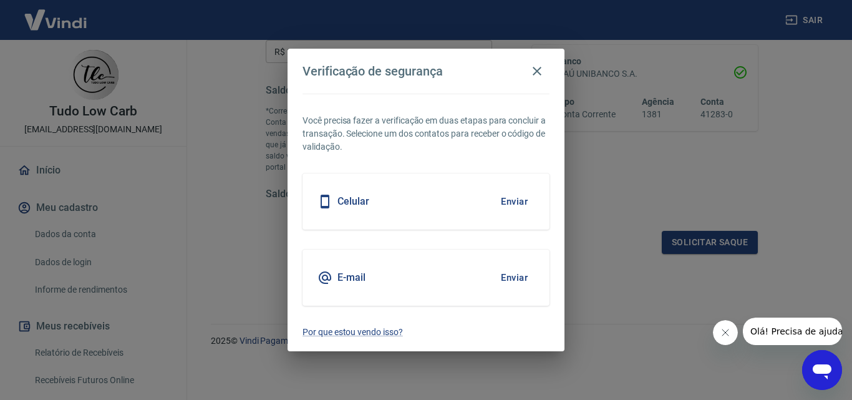  What do you see at coordinates (56, 14) in the screenshot?
I see `span: Olá! Precisa de ajuda?` at bounding box center [56, 14].